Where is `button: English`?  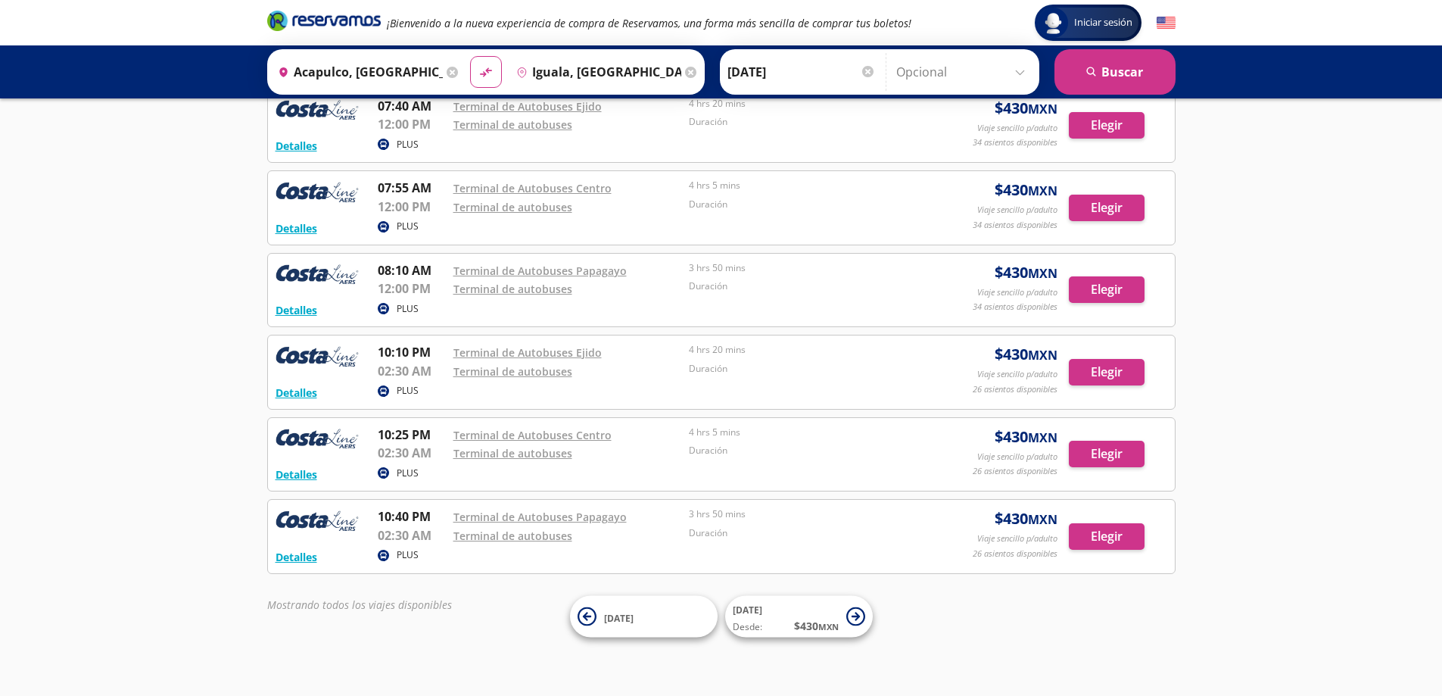
button: English is located at coordinates (1166, 23).